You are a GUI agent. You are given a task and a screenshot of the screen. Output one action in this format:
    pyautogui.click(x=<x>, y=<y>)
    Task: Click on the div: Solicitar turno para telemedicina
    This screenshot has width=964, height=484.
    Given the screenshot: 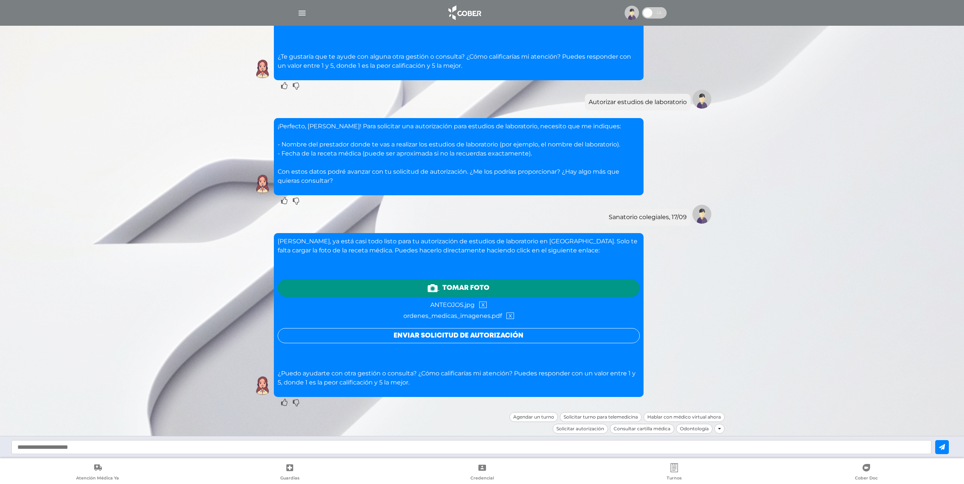 What is the action you would take?
    pyautogui.click(x=601, y=417)
    